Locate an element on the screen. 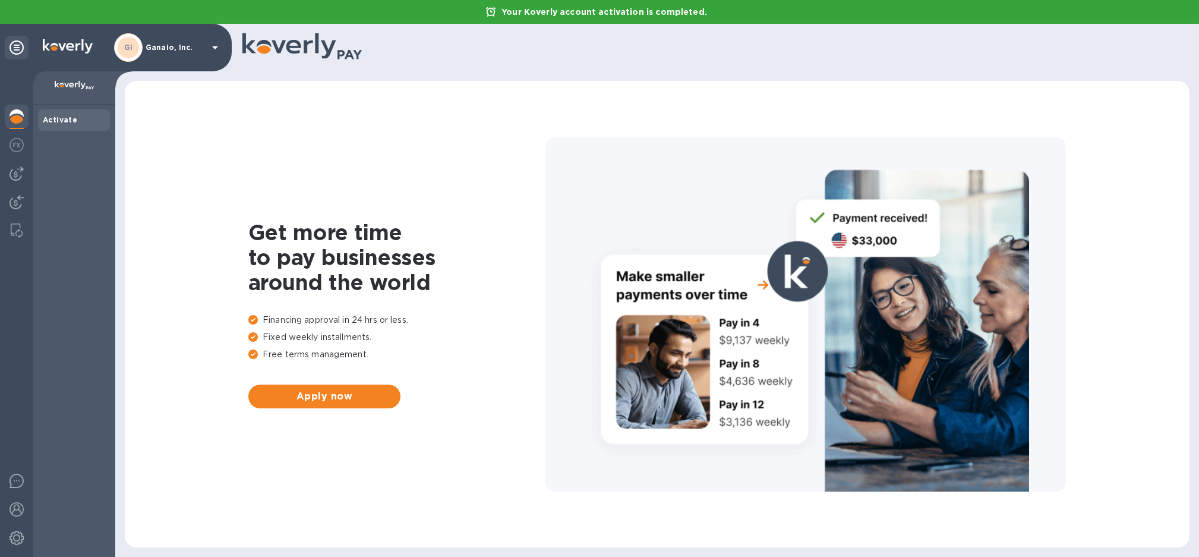 The image size is (1199, 557). p: Fixed weekly installments. is located at coordinates (397, 337).